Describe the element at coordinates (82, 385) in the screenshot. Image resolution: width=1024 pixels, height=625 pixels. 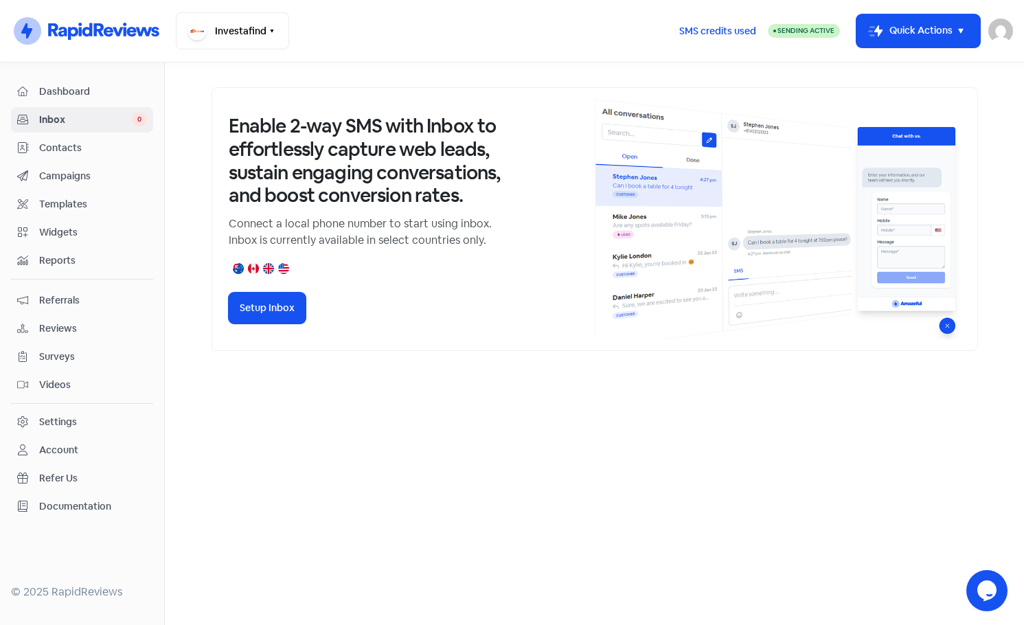
I see `a: Videos` at that location.